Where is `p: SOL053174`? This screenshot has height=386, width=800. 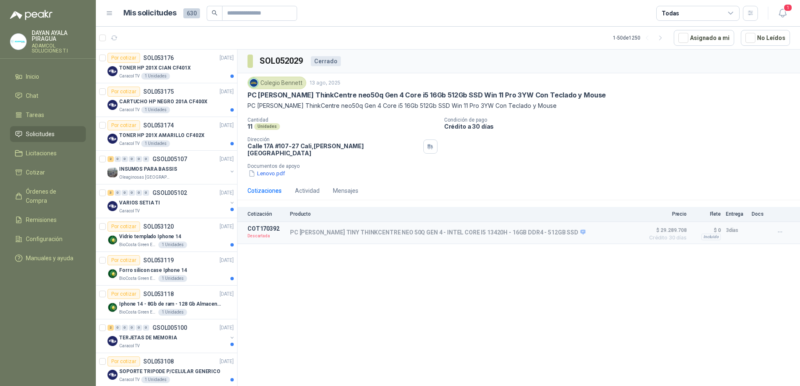
p: SOL053174 is located at coordinates (158, 125).